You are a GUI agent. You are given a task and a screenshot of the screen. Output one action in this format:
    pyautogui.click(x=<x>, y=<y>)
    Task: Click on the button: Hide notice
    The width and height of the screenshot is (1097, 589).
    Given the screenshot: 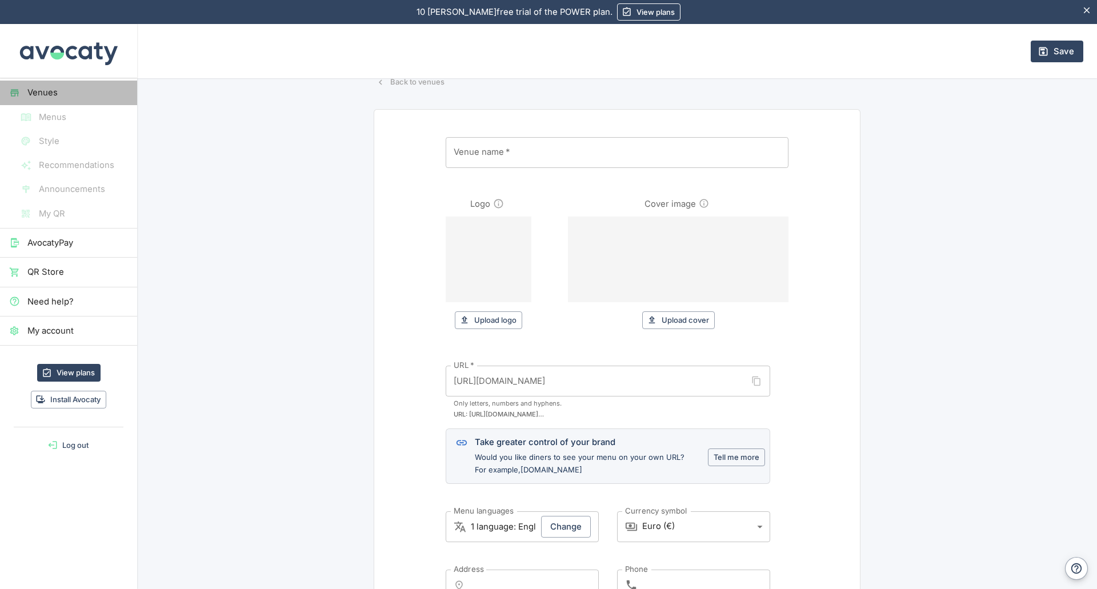 What is the action you would take?
    pyautogui.click(x=1087, y=10)
    